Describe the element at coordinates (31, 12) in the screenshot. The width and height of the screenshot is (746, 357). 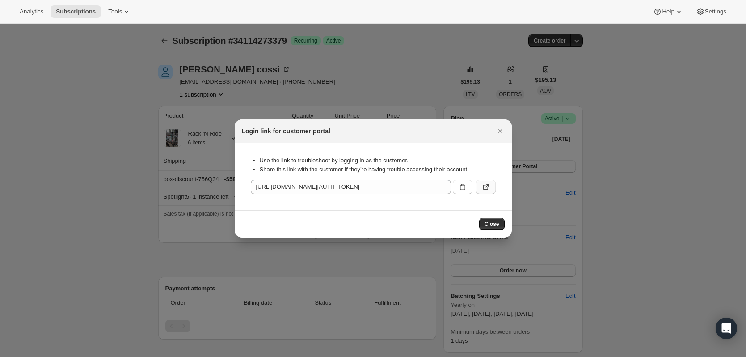
I see `span: Analytics` at that location.